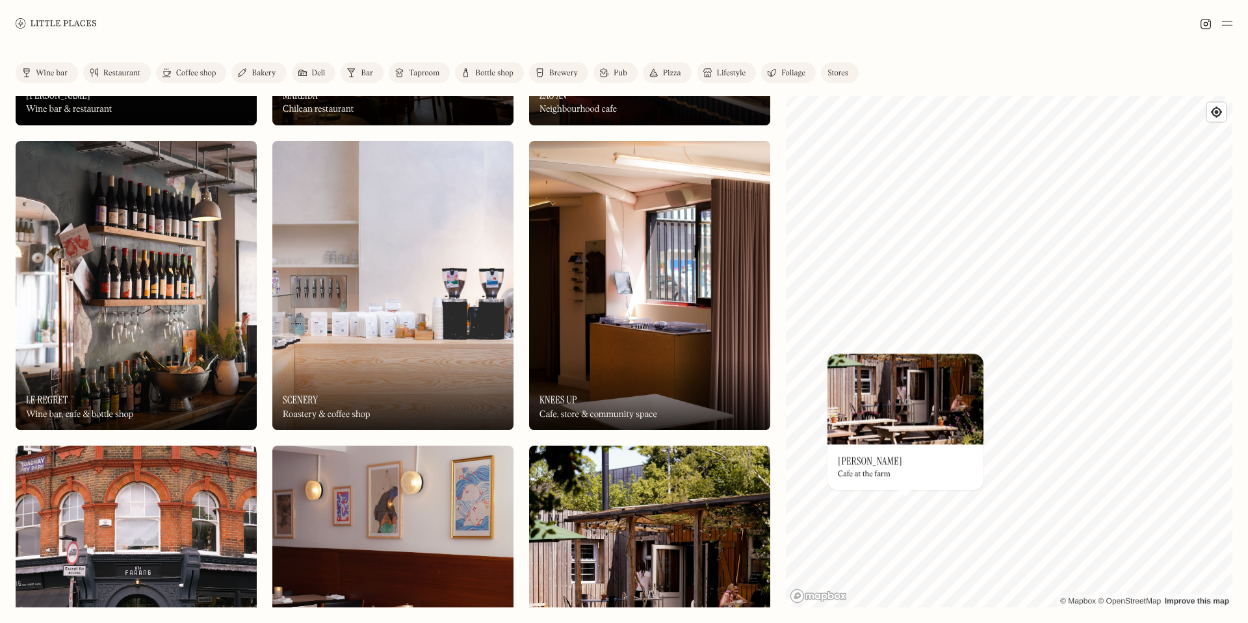 The width and height of the screenshot is (1248, 623). I want to click on a: Bakery, so click(259, 73).